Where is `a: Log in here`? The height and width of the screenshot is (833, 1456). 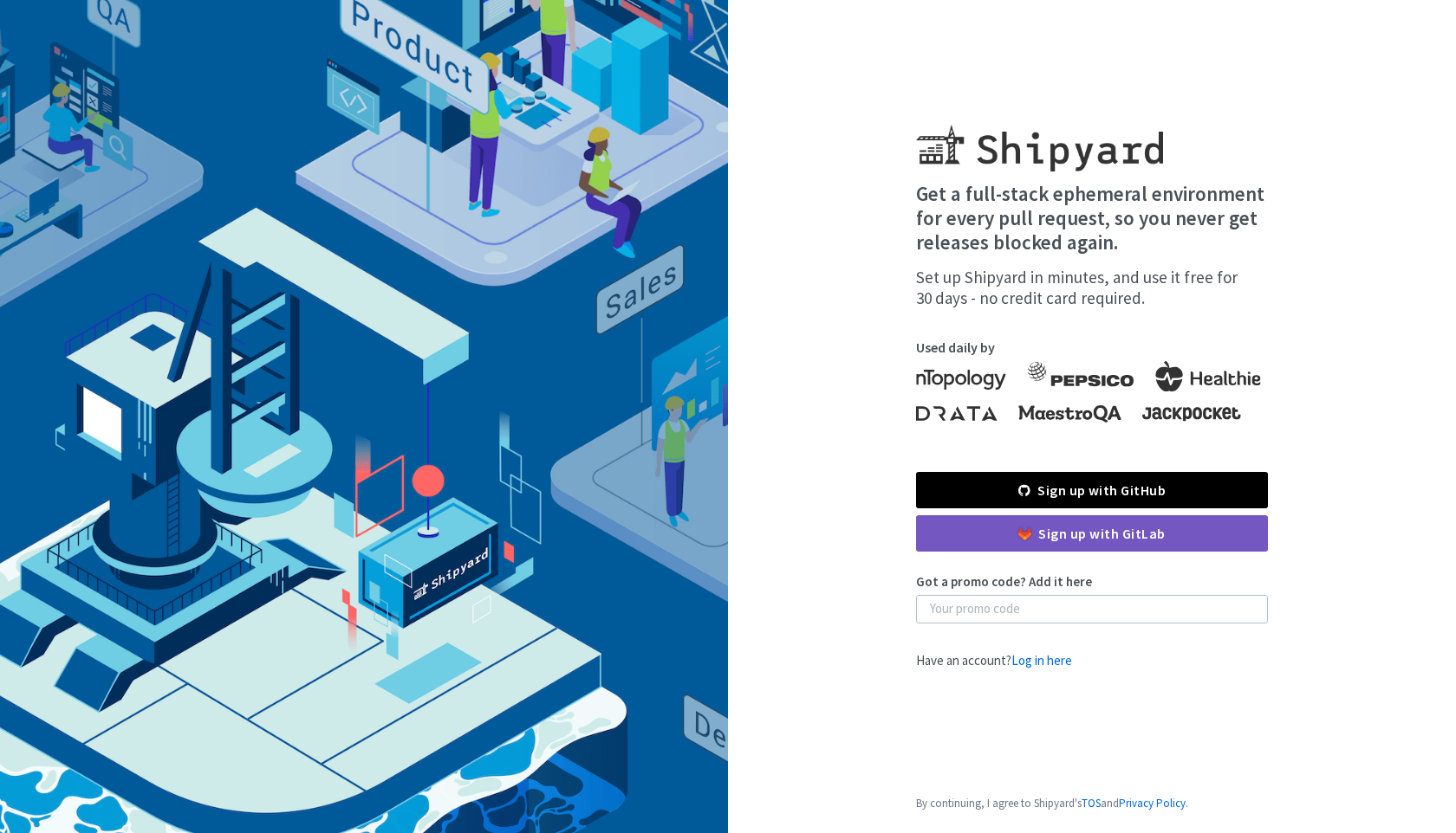 a: Log in here is located at coordinates (1042, 660).